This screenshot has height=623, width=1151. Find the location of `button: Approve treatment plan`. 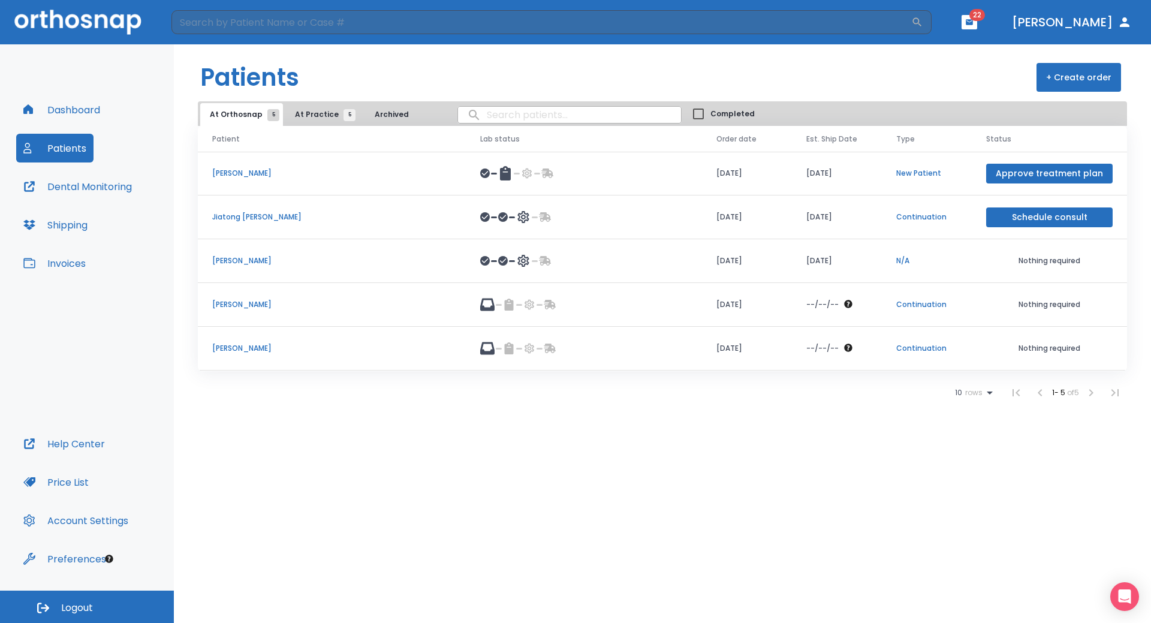

button: Approve treatment plan is located at coordinates (1049, 173).